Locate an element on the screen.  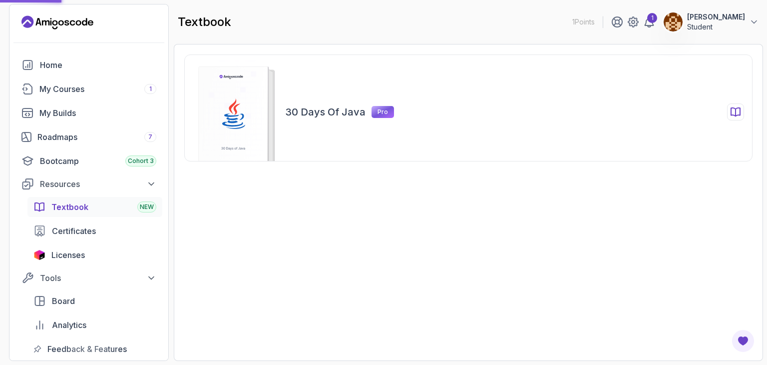
span: NEW is located at coordinates (147, 207).